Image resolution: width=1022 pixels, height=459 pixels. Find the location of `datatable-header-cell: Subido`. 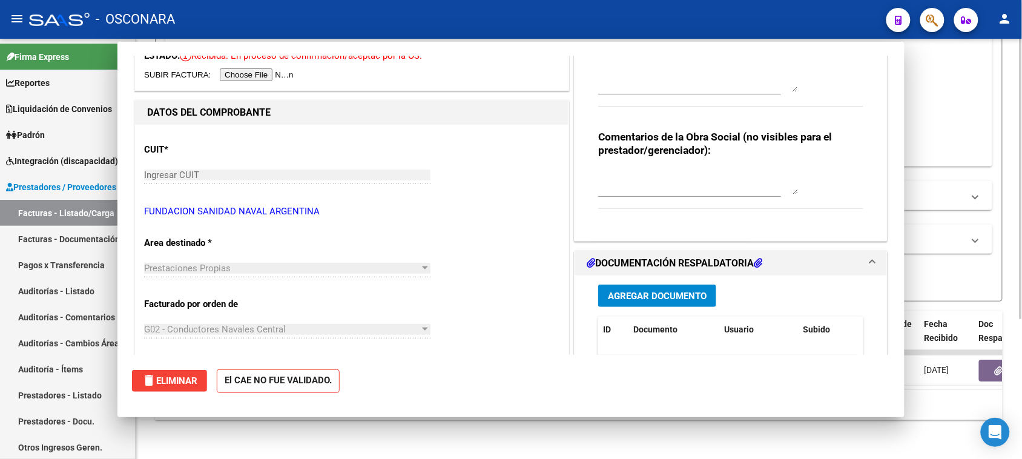

datatable-header-cell: Subido is located at coordinates (828, 329).